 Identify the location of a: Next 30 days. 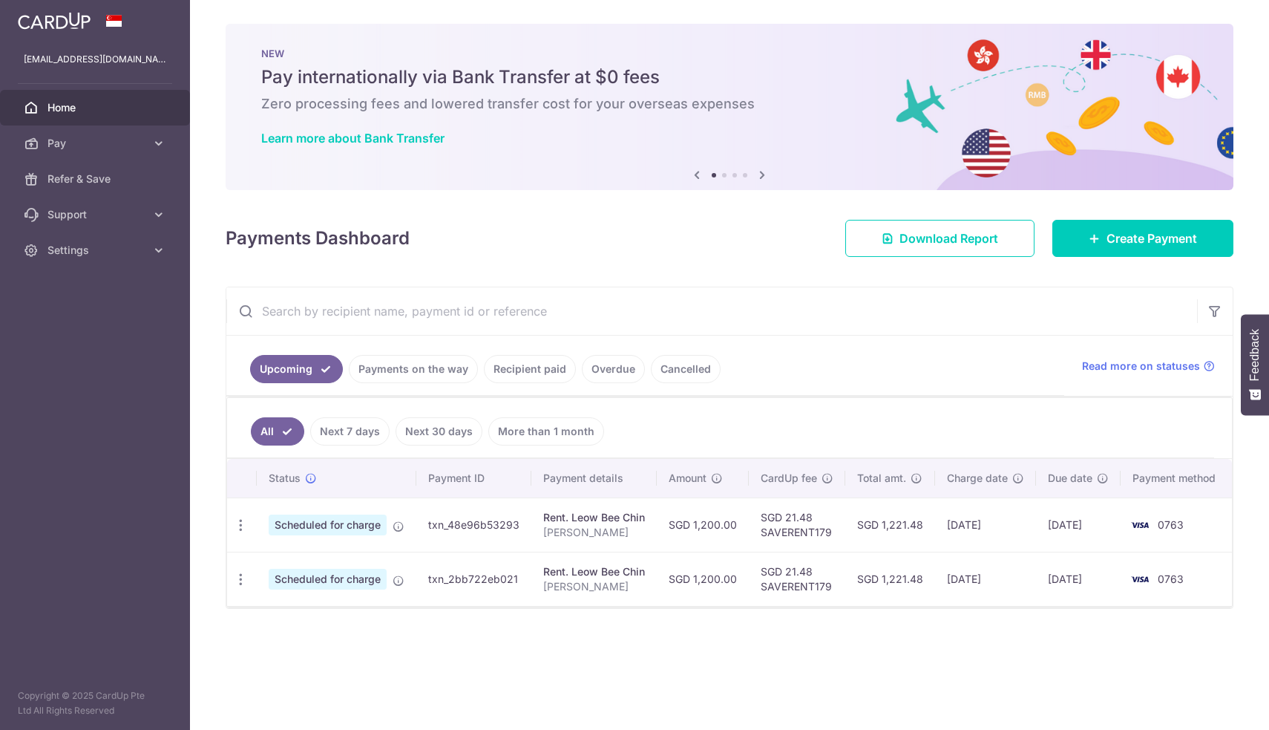
(439, 431).